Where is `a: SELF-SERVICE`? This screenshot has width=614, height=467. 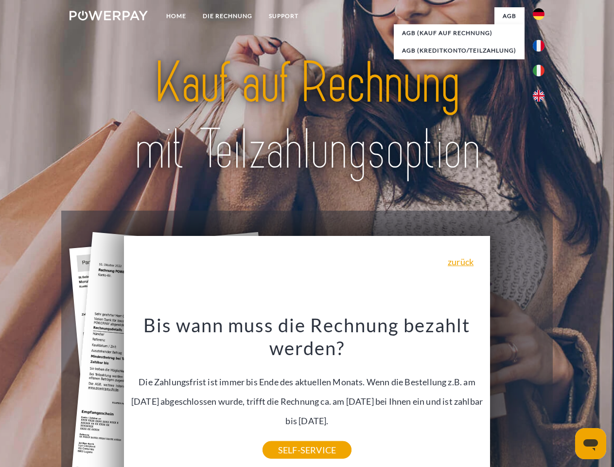 a: SELF-SERVICE is located at coordinates (307, 450).